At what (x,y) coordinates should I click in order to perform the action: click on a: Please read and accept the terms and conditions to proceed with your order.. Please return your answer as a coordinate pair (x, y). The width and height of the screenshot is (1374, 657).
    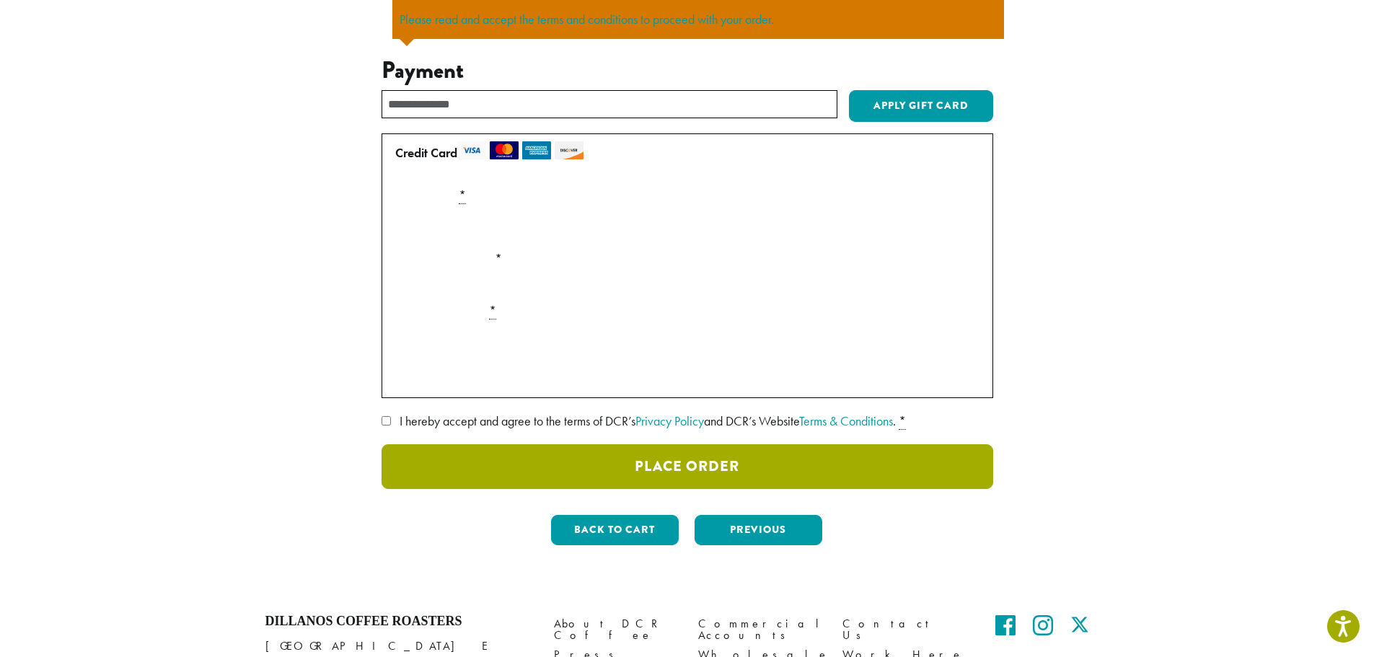
    Looking at the image, I should click on (586, 19).